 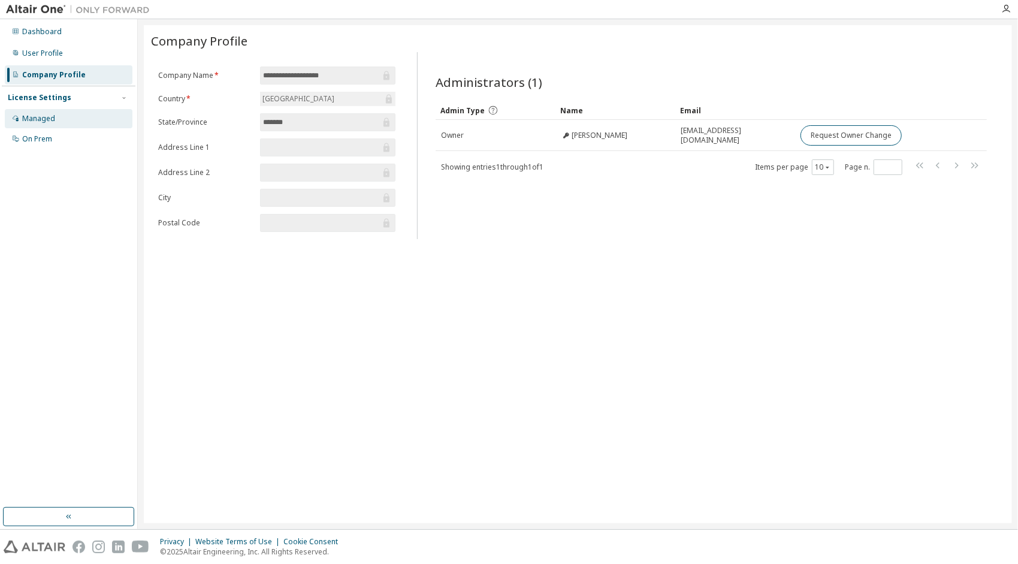 What do you see at coordinates (40, 98) in the screenshot?
I see `div: License Settings` at bounding box center [40, 98].